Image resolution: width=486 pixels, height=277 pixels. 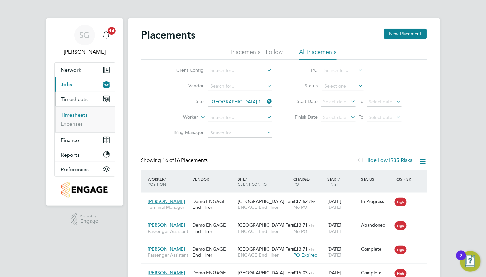 I want to click on a: 14, so click(x=106, y=35).